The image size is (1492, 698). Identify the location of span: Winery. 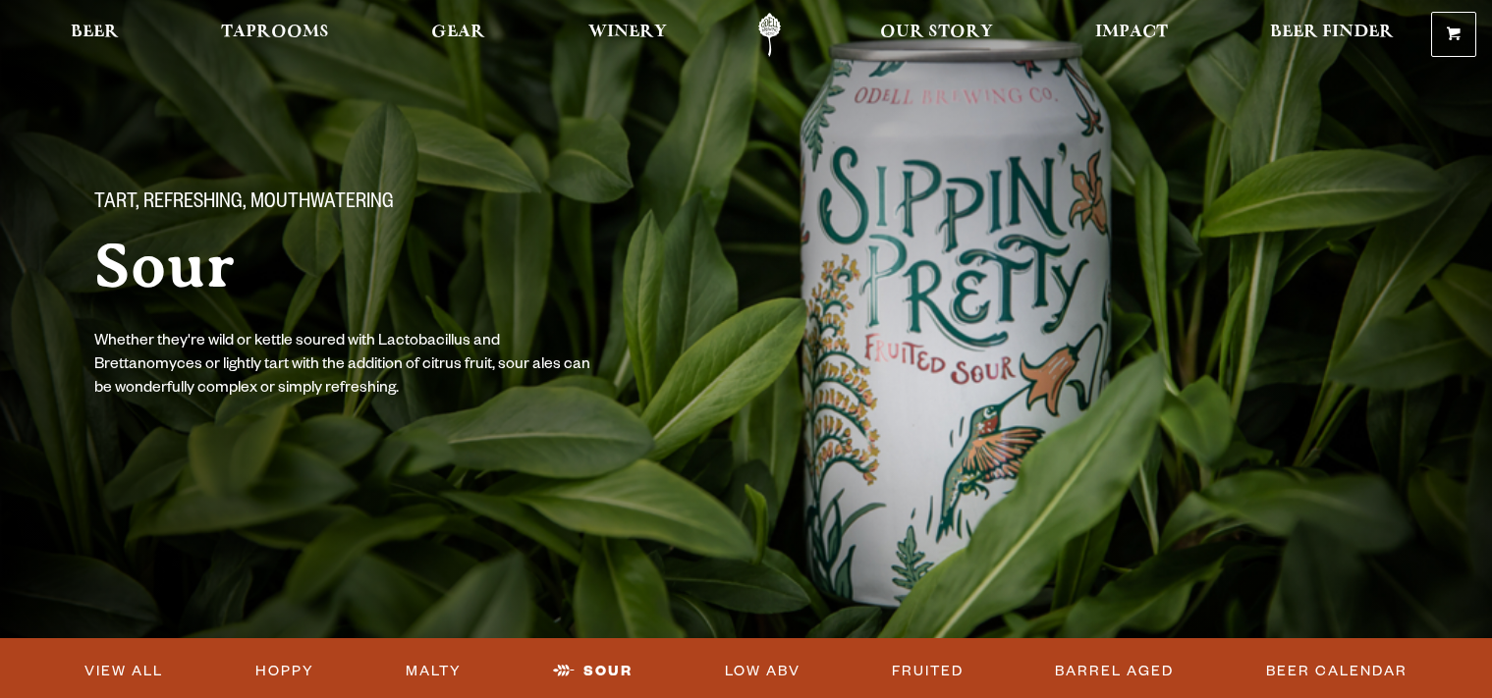
(628, 32).